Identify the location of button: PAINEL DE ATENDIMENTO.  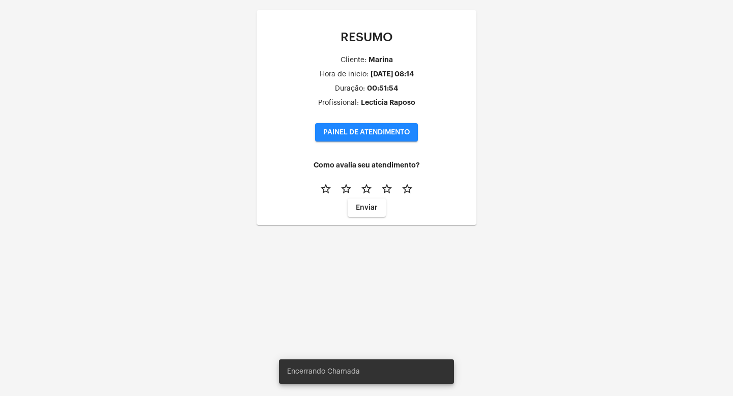
(367, 132).